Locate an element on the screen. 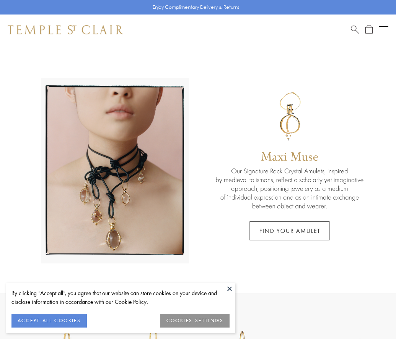  div: By clicking “Accept all”, you agree that our website can store cookies on your device and disclos... is located at coordinates (120, 298).